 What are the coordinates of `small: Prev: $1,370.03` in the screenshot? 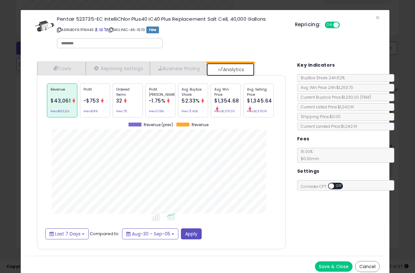 It's located at (224, 111).